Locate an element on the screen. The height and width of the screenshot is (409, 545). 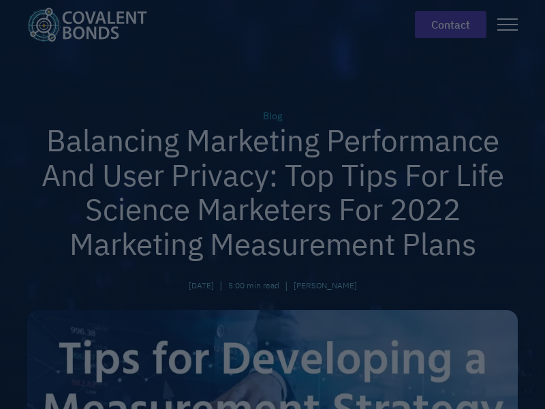
div: Blog is located at coordinates (272, 116).